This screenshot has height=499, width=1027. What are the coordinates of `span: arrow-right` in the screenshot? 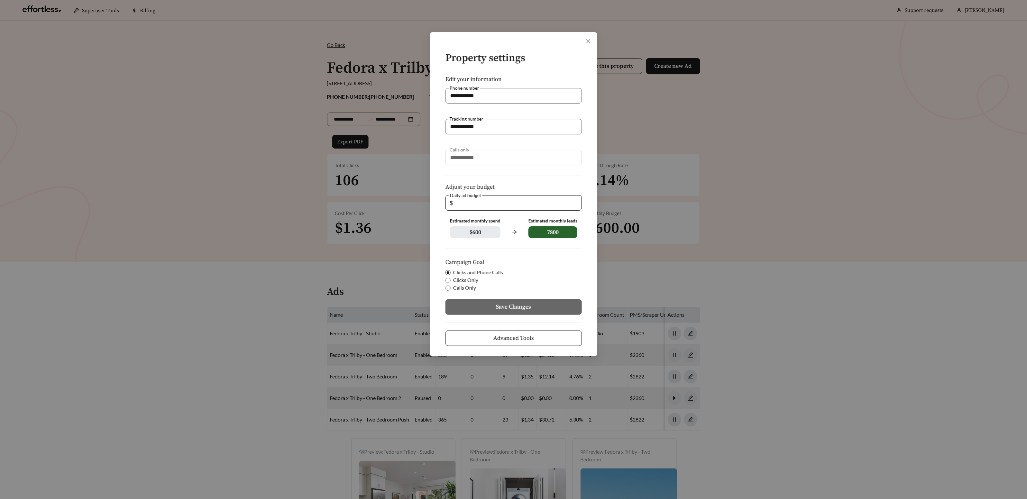 It's located at (514, 232).